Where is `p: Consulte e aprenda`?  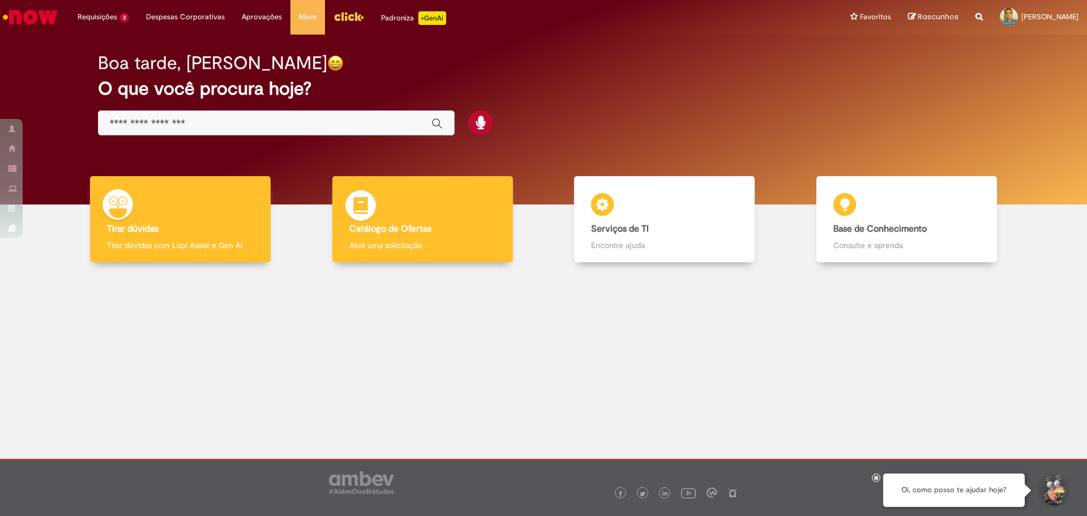 p: Consulte e aprenda is located at coordinates (907, 245).